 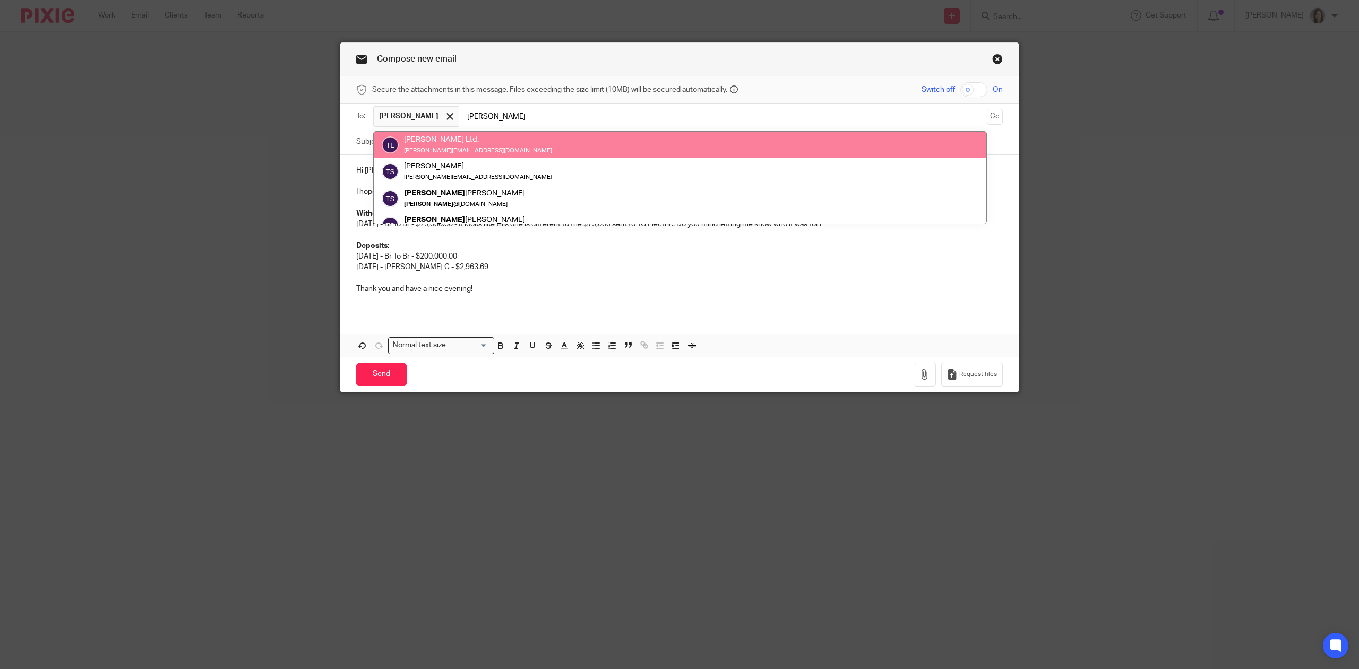 What do you see at coordinates (998, 90) in the screenshot?
I see `span: On` at bounding box center [998, 90].